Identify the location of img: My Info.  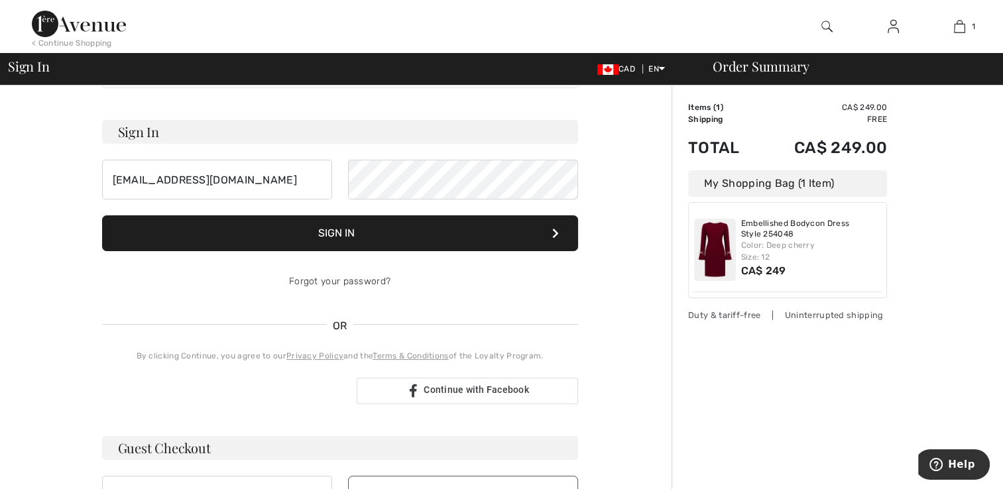
(893, 27).